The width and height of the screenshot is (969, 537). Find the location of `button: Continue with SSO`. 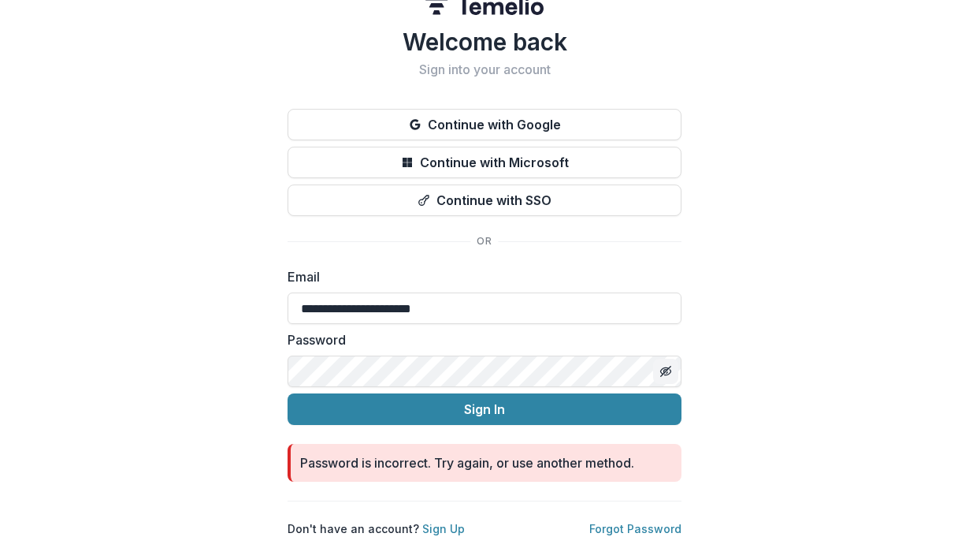

button: Continue with SSO is located at coordinates (485, 200).